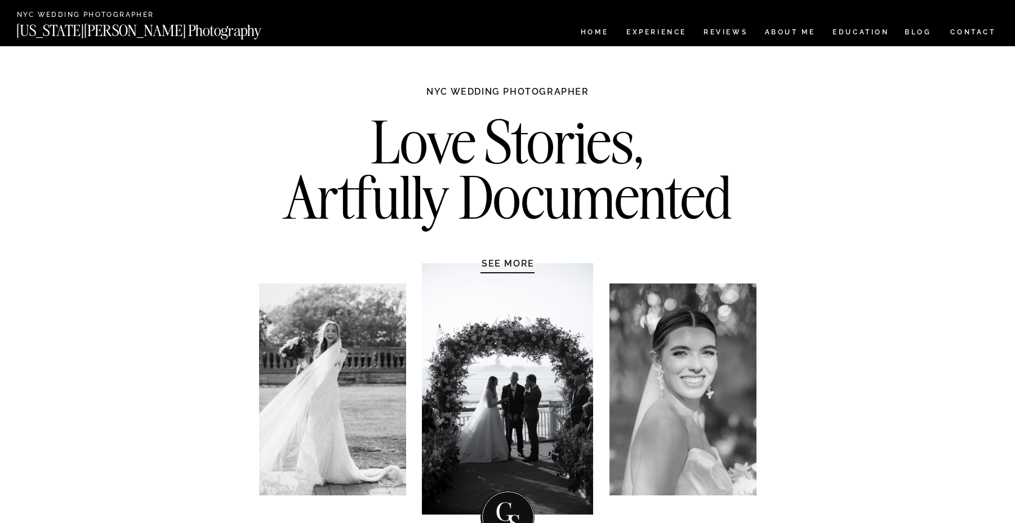 The image size is (1015, 523). I want to click on h2: NYC Wedding Photographer, so click(101, 15).